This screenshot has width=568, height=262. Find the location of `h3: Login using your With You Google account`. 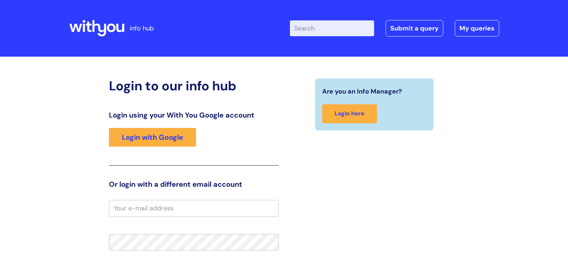

h3: Login using your With You Google account is located at coordinates (194, 115).